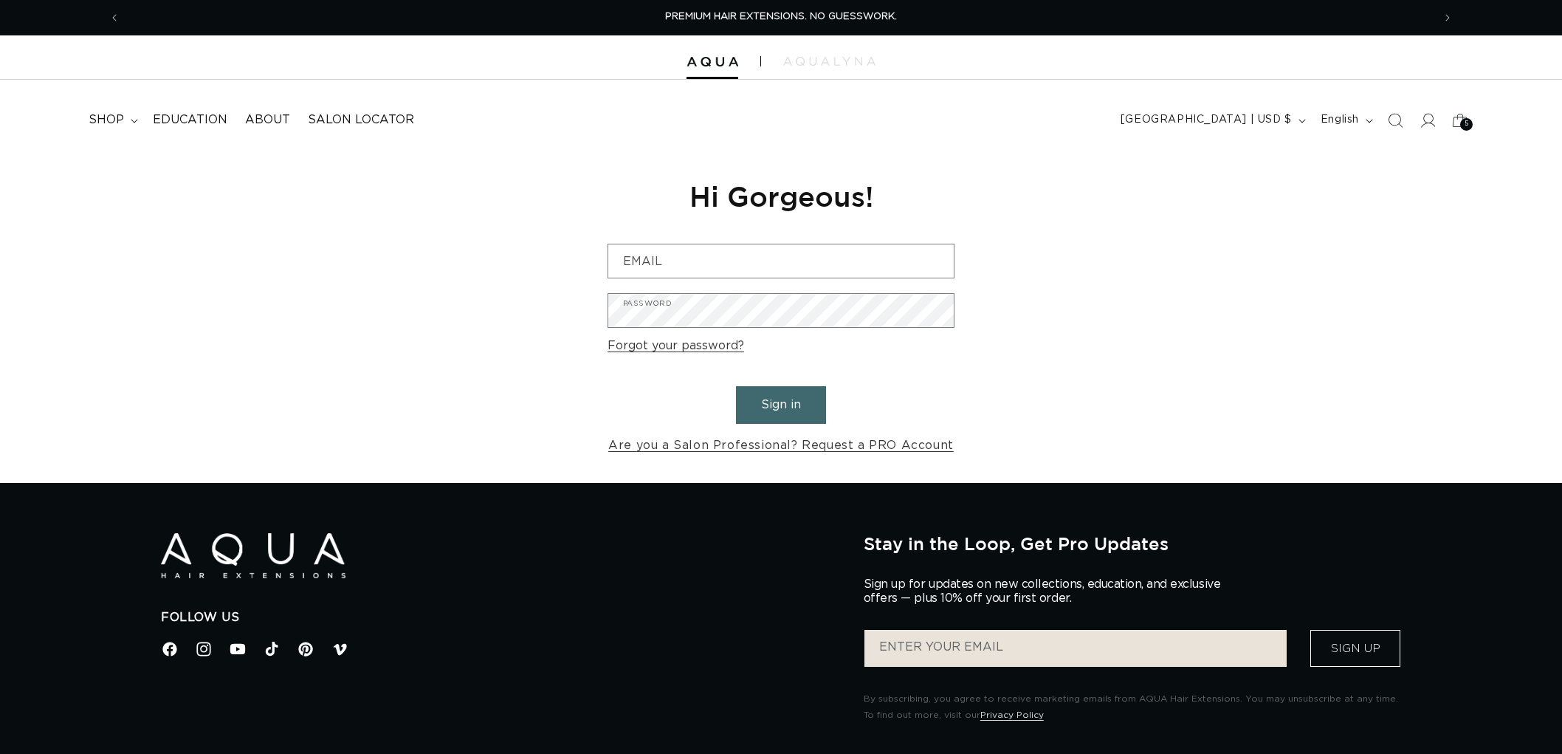  Describe the element at coordinates (675, 345) in the screenshot. I see `a: Forgot your password?` at that location.